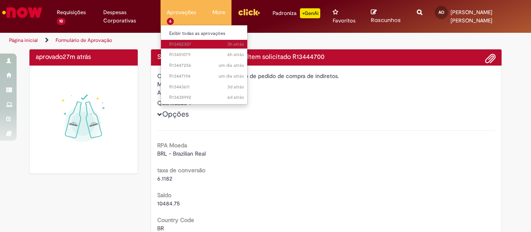 The image size is (531, 232). What do you see at coordinates (22, 12) in the screenshot?
I see `img: ServiceNow` at bounding box center [22, 12].